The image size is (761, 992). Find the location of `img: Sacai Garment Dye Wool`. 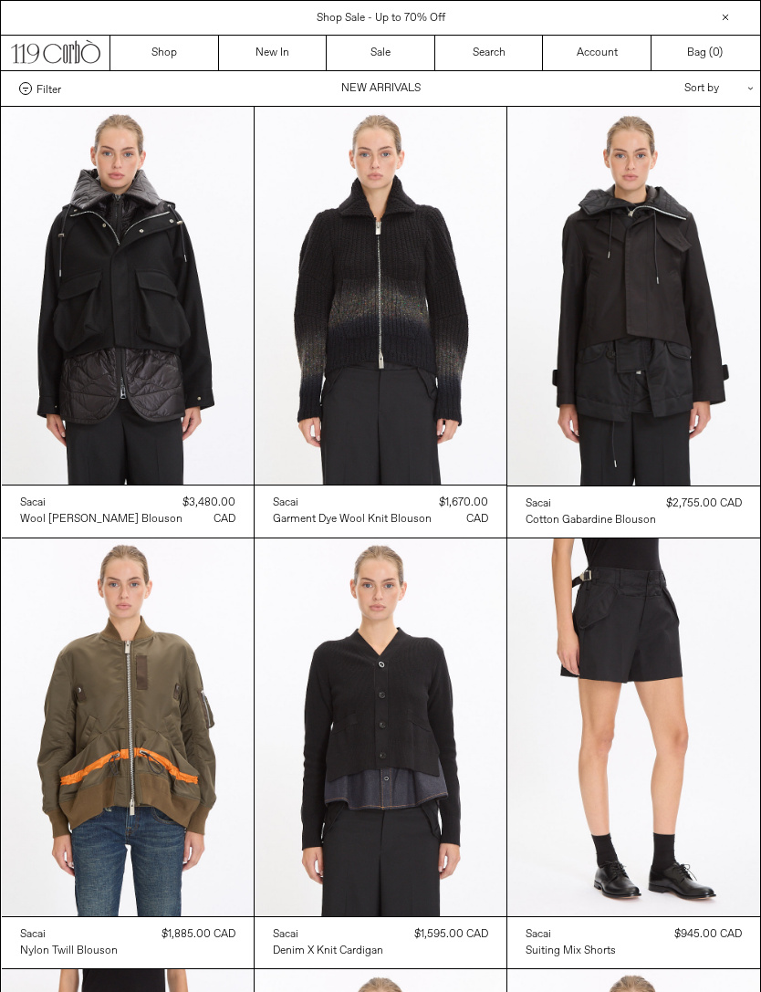

img: Sacai Garment Dye Wool is located at coordinates (381, 296).